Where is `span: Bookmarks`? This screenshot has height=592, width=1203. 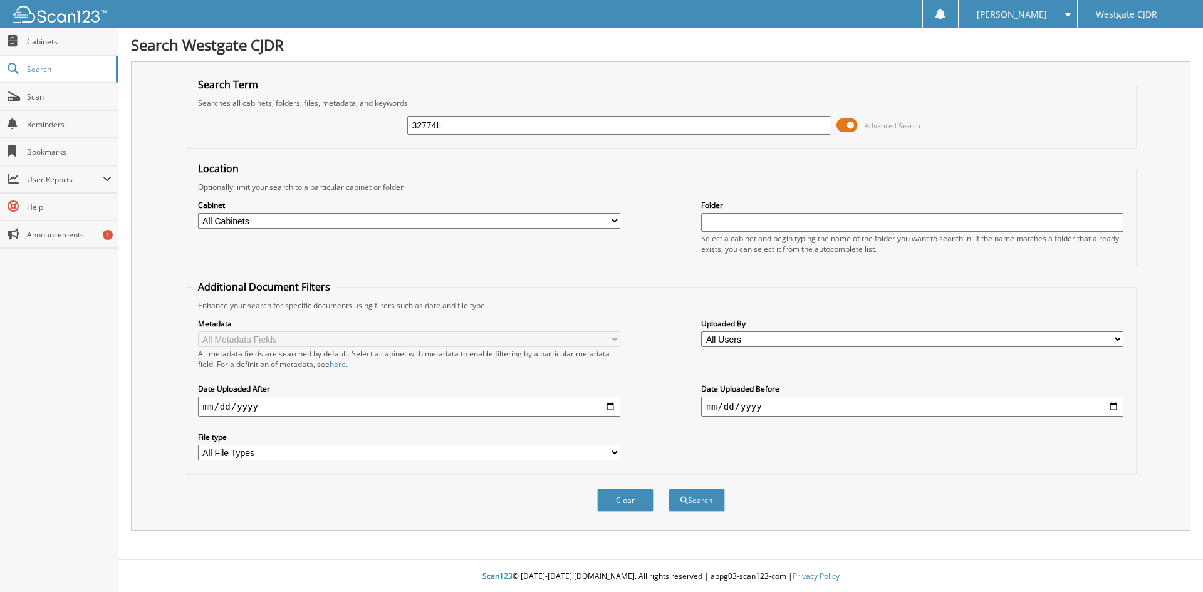 span: Bookmarks is located at coordinates (69, 152).